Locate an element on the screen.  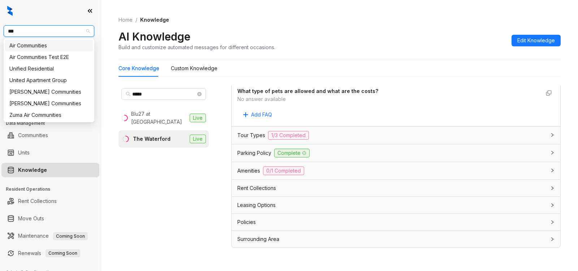
h2: AI Knowledge is located at coordinates (154, 37).